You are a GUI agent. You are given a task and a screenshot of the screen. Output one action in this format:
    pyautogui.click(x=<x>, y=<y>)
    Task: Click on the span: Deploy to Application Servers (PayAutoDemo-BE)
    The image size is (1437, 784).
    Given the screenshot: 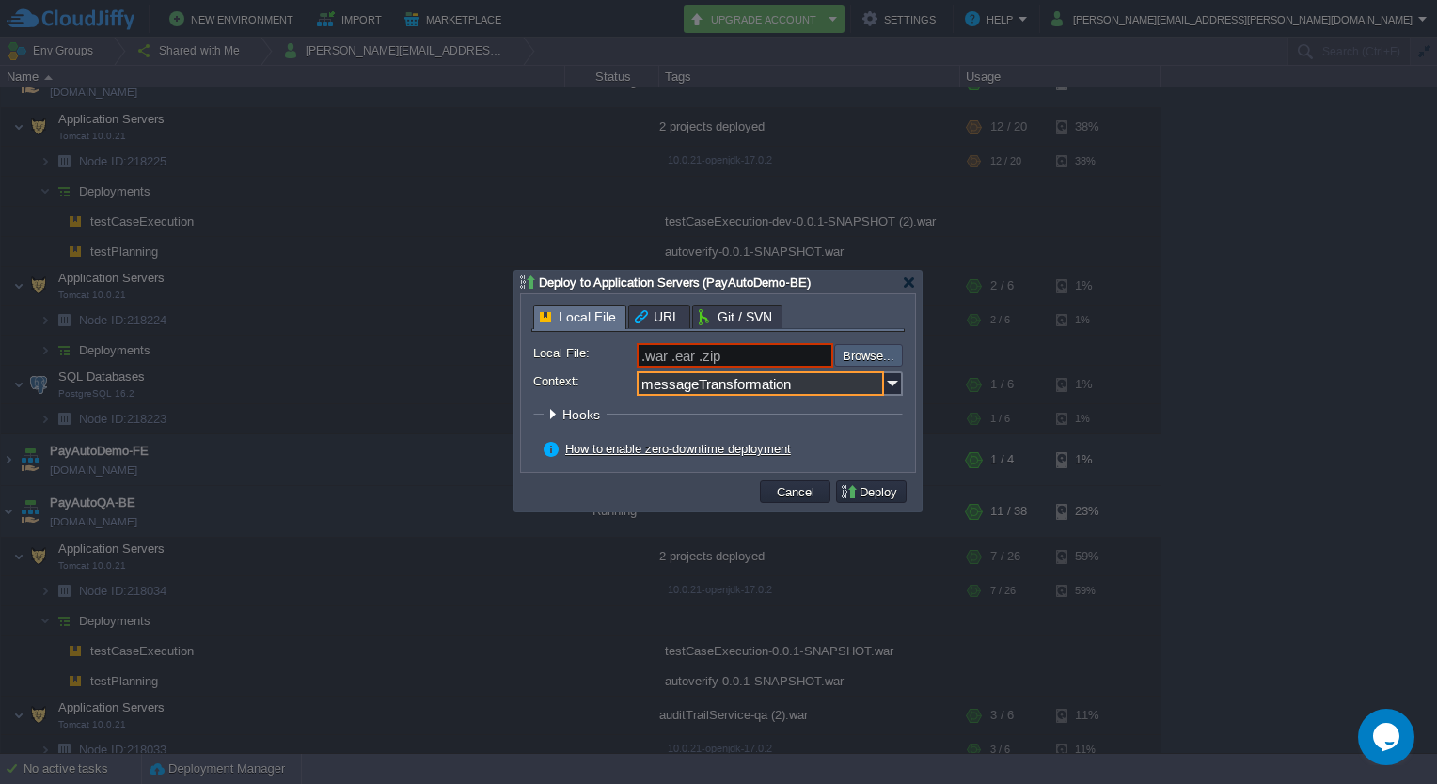 What is the action you would take?
    pyautogui.click(x=674, y=282)
    